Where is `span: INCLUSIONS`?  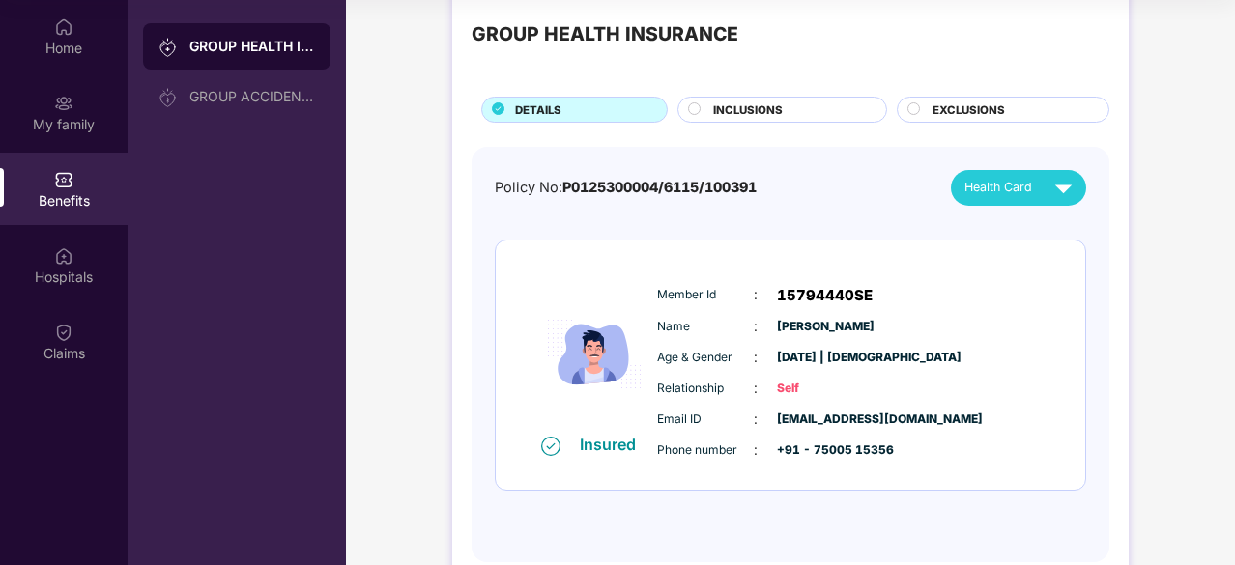 span: INCLUSIONS is located at coordinates (748, 110).